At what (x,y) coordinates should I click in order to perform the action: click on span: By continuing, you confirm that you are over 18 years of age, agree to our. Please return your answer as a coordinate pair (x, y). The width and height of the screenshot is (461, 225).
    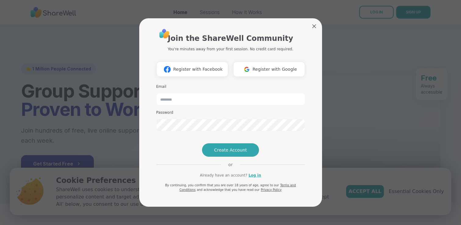
    Looking at the image, I should click on (222, 185).